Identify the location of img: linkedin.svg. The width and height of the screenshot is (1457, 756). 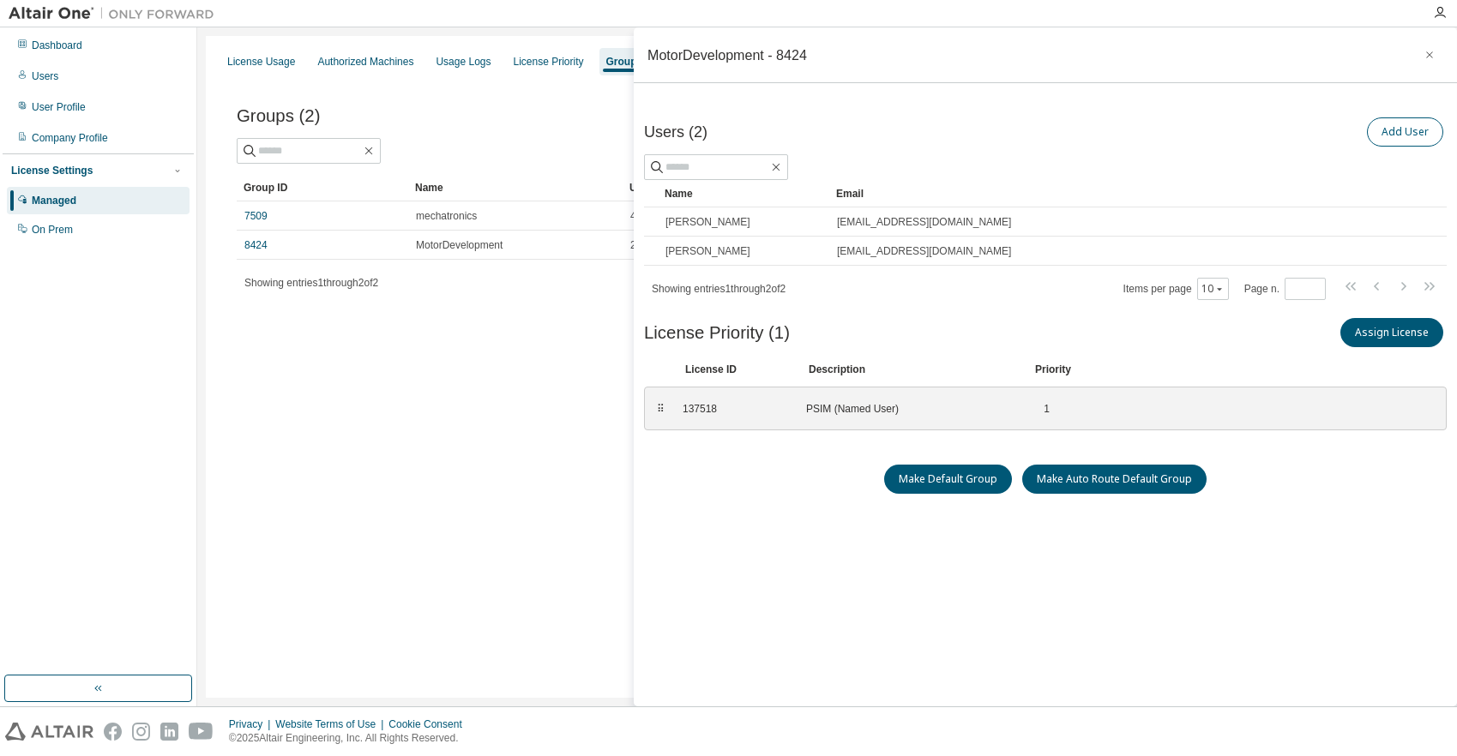
(169, 731).